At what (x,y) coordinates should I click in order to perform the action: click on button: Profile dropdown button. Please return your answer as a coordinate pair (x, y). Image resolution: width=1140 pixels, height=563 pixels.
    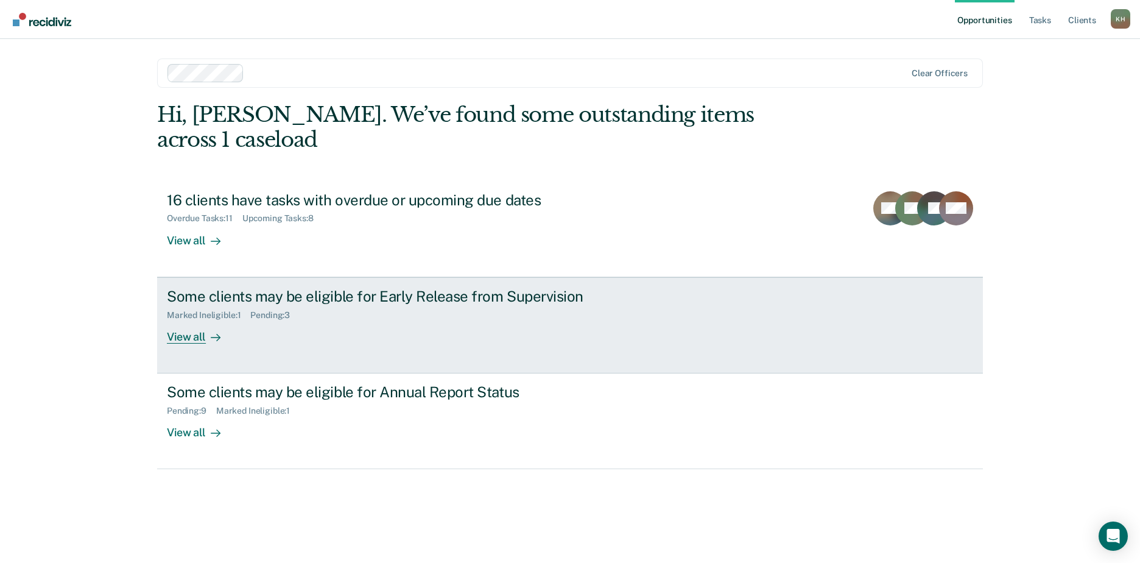
    Looking at the image, I should click on (1121, 19).